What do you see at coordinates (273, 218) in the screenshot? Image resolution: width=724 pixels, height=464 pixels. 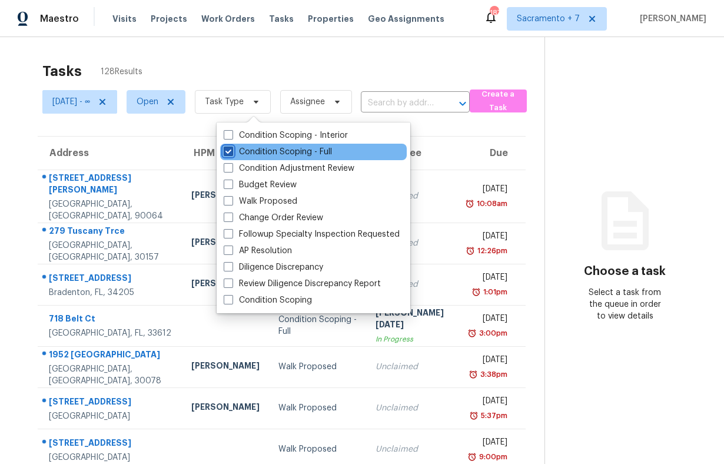 I see `label: Change Order Review` at bounding box center [273, 218].